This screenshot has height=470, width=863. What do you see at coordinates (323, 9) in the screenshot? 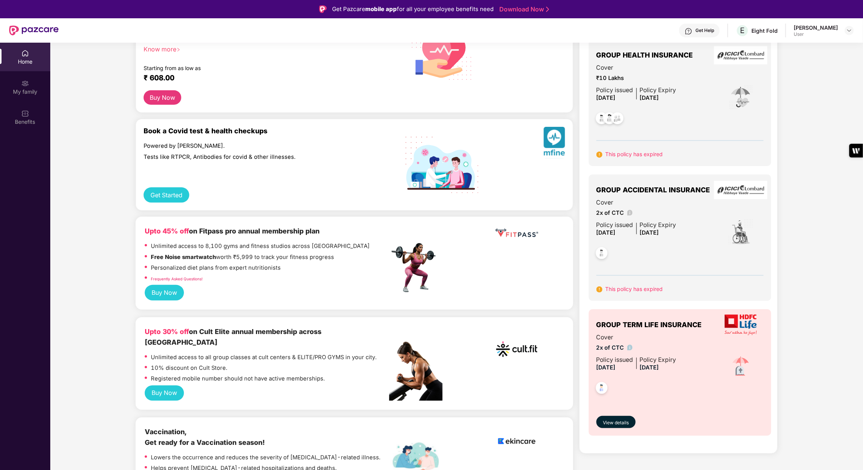
I see `img: Logo` at bounding box center [323, 9].